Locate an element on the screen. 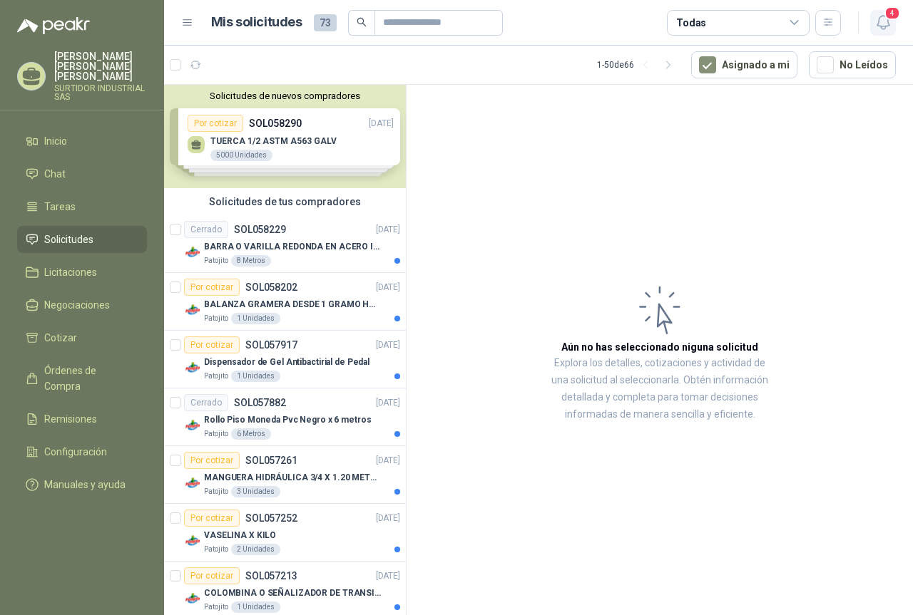 The width and height of the screenshot is (913, 615). a: Solicitudes is located at coordinates (82, 240).